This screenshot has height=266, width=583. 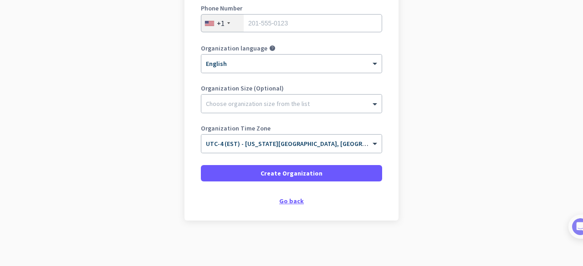 I want to click on div: +1, so click(x=220, y=23).